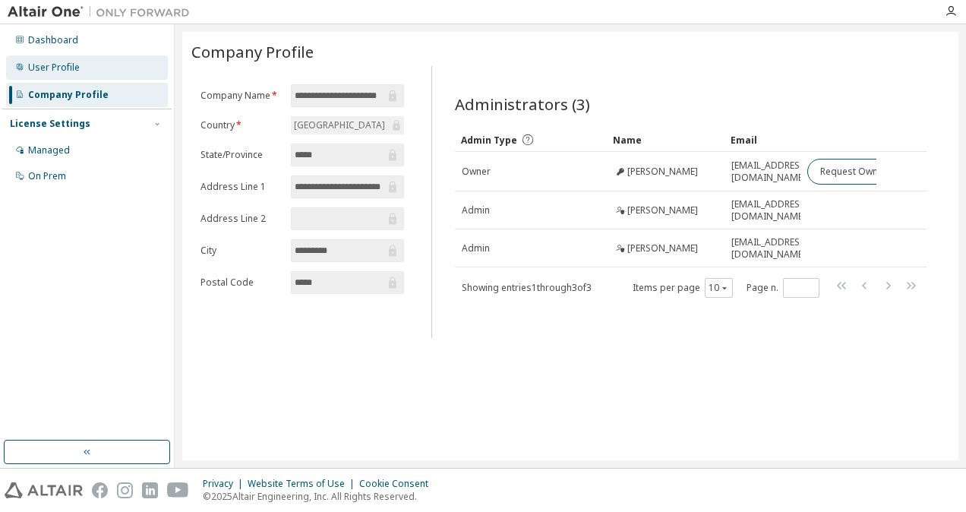 The width and height of the screenshot is (966, 512). Describe the element at coordinates (241, 282) in the screenshot. I see `label: Postal Code` at that location.